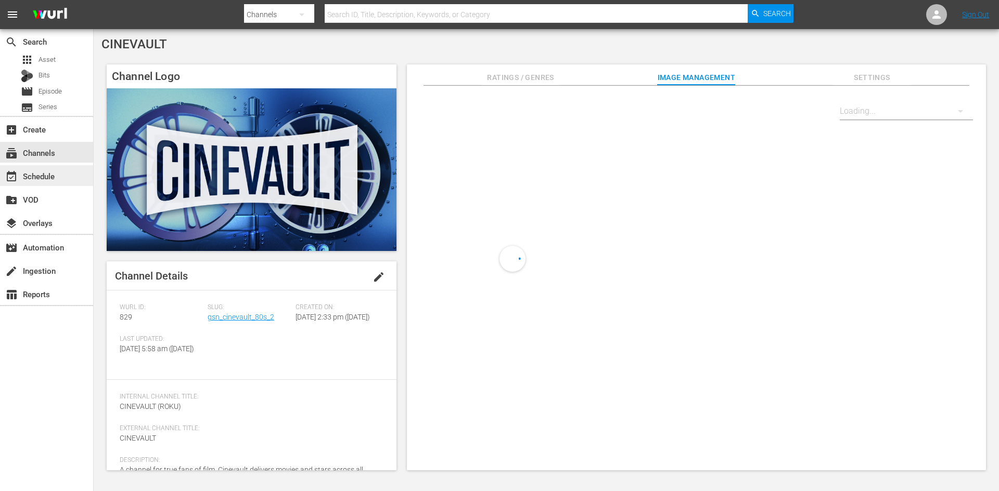  I want to click on span: Settings, so click(872, 77).